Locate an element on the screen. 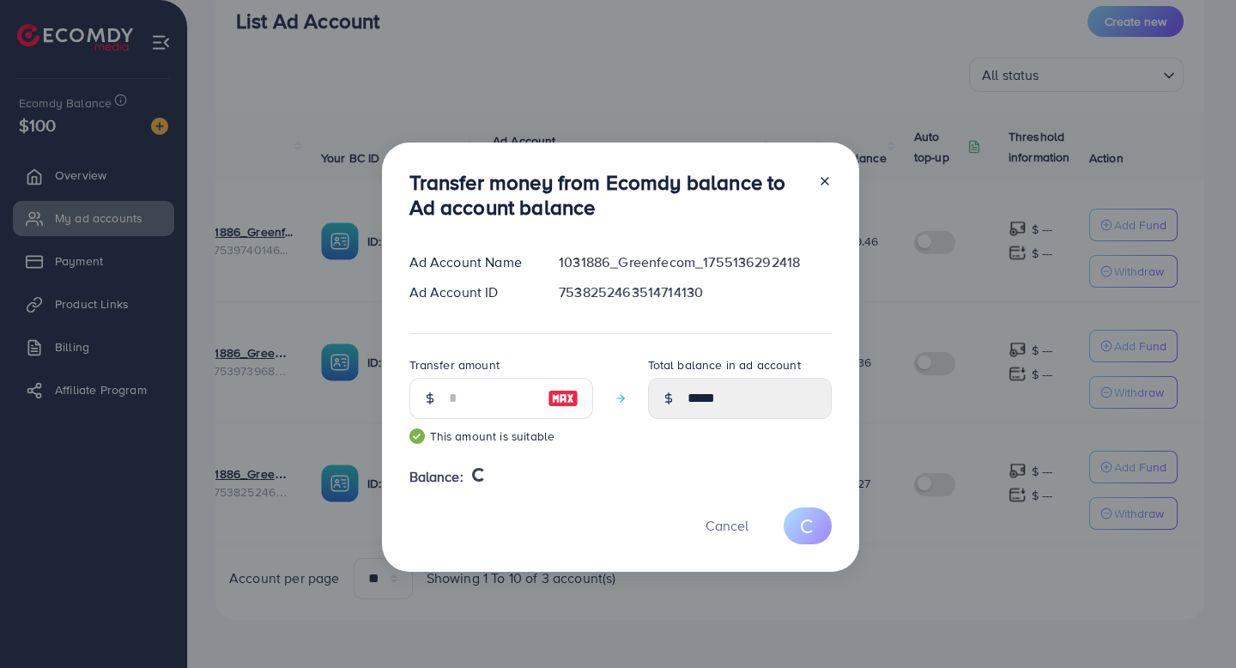 Image resolution: width=1236 pixels, height=668 pixels. h3: Transfer money from Ecomdy balance to Ad account balance is located at coordinates (607, 195).